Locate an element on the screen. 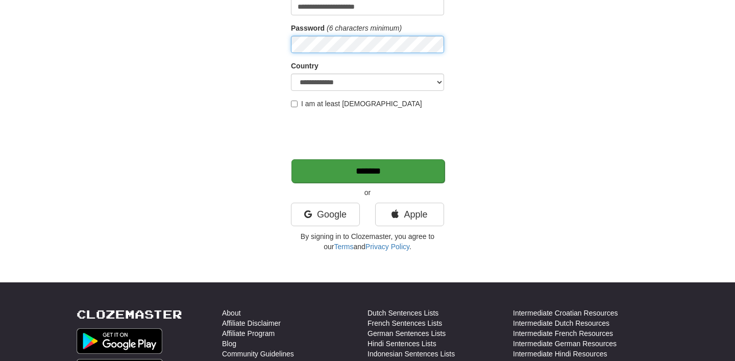 This screenshot has height=361, width=735. label: Country is located at coordinates (305, 66).